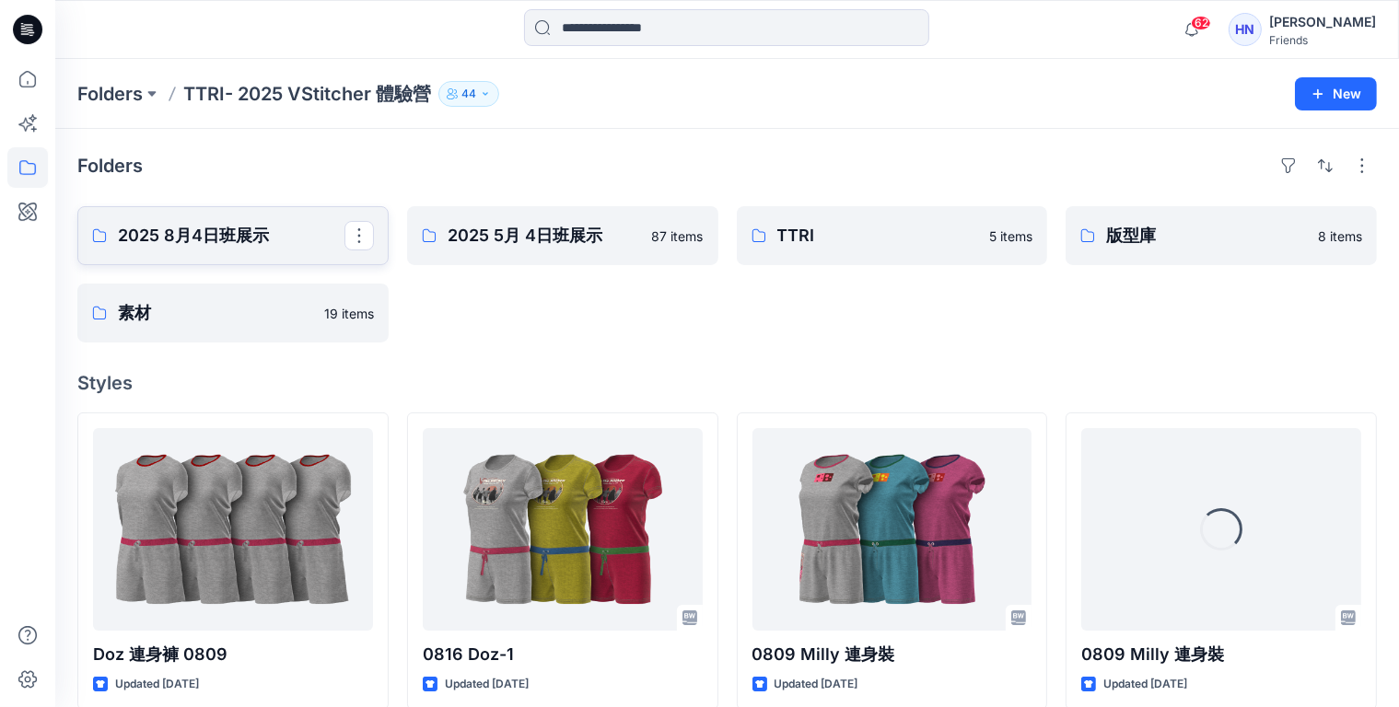  I want to click on button: 44, so click(469, 94).